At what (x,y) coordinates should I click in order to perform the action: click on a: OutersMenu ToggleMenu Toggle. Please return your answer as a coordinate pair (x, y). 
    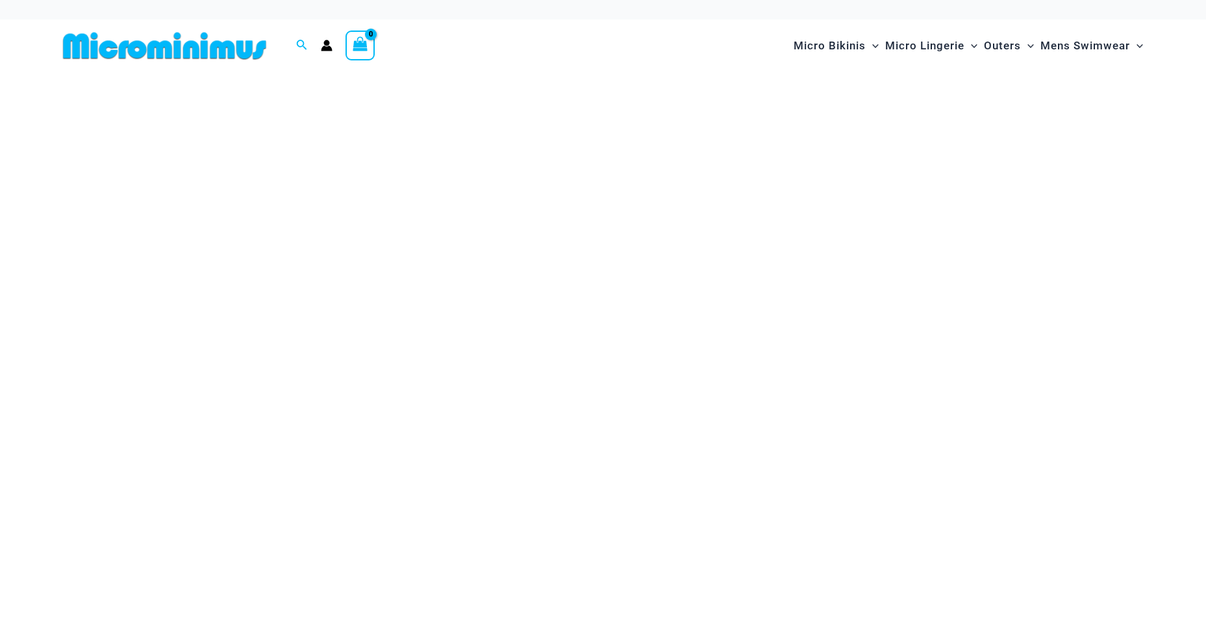
    Looking at the image, I should click on (1008, 45).